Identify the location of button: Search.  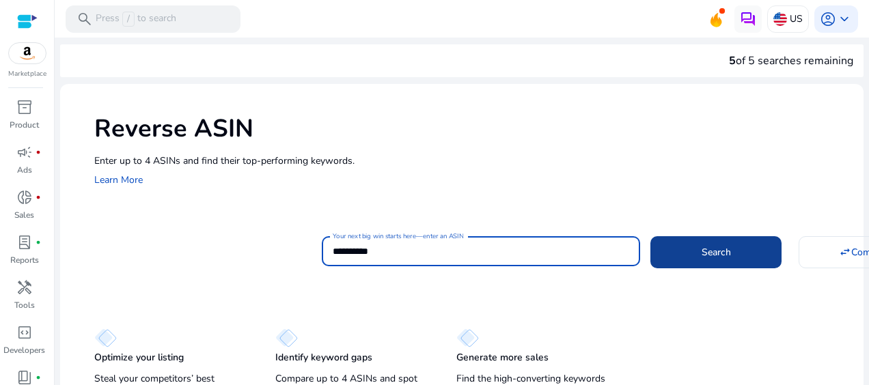
(716, 252).